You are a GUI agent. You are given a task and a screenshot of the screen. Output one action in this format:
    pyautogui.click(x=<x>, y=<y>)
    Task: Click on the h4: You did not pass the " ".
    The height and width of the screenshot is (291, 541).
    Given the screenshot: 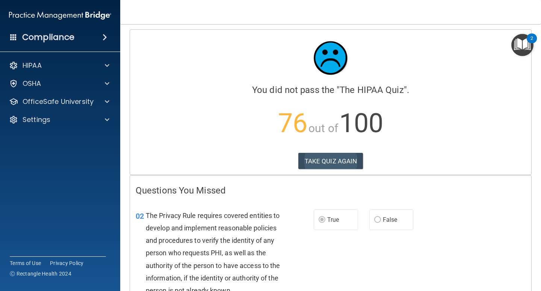 What is the action you would take?
    pyautogui.click(x=331, y=90)
    